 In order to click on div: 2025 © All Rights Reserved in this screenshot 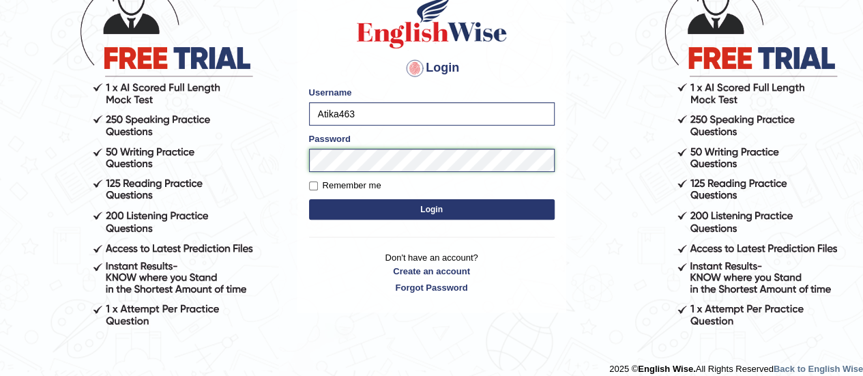, I will do `click(736, 365)`.